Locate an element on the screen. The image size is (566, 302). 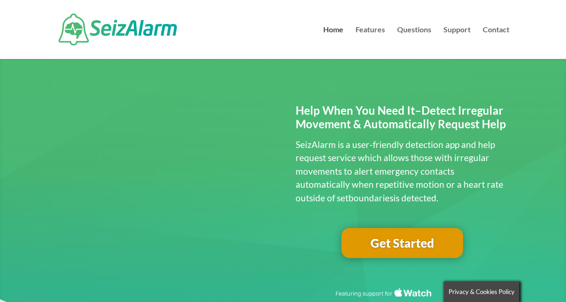
a: Support is located at coordinates (457, 43).